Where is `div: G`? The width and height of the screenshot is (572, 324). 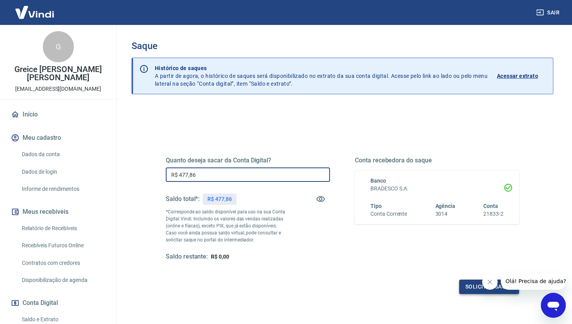
div: G is located at coordinates (58, 47).